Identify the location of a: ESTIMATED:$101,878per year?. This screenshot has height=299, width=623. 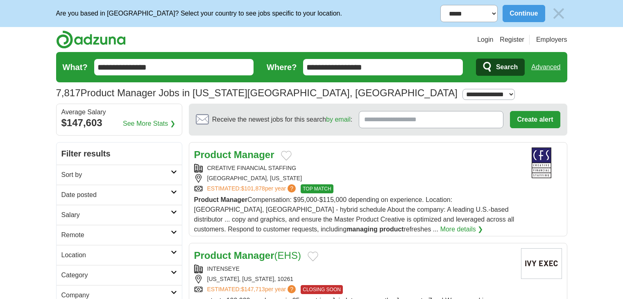
(252, 189).